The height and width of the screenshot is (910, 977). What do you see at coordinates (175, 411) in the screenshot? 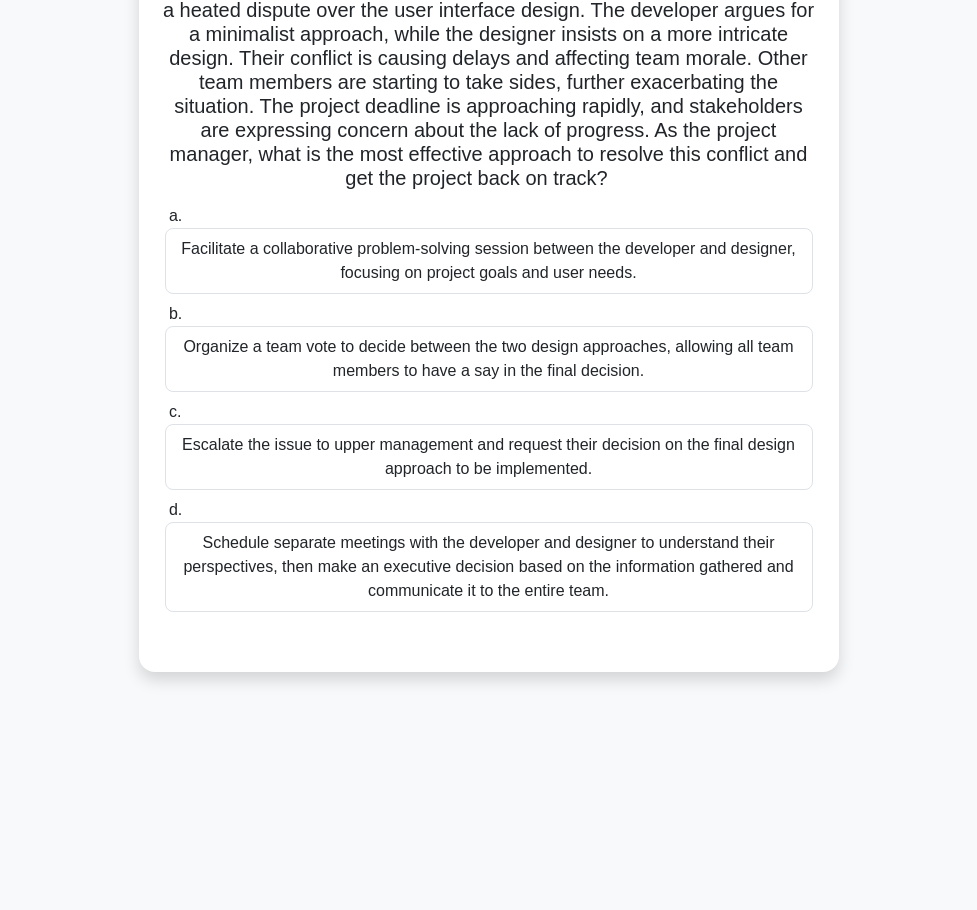
I see `span: c.` at bounding box center [175, 411].